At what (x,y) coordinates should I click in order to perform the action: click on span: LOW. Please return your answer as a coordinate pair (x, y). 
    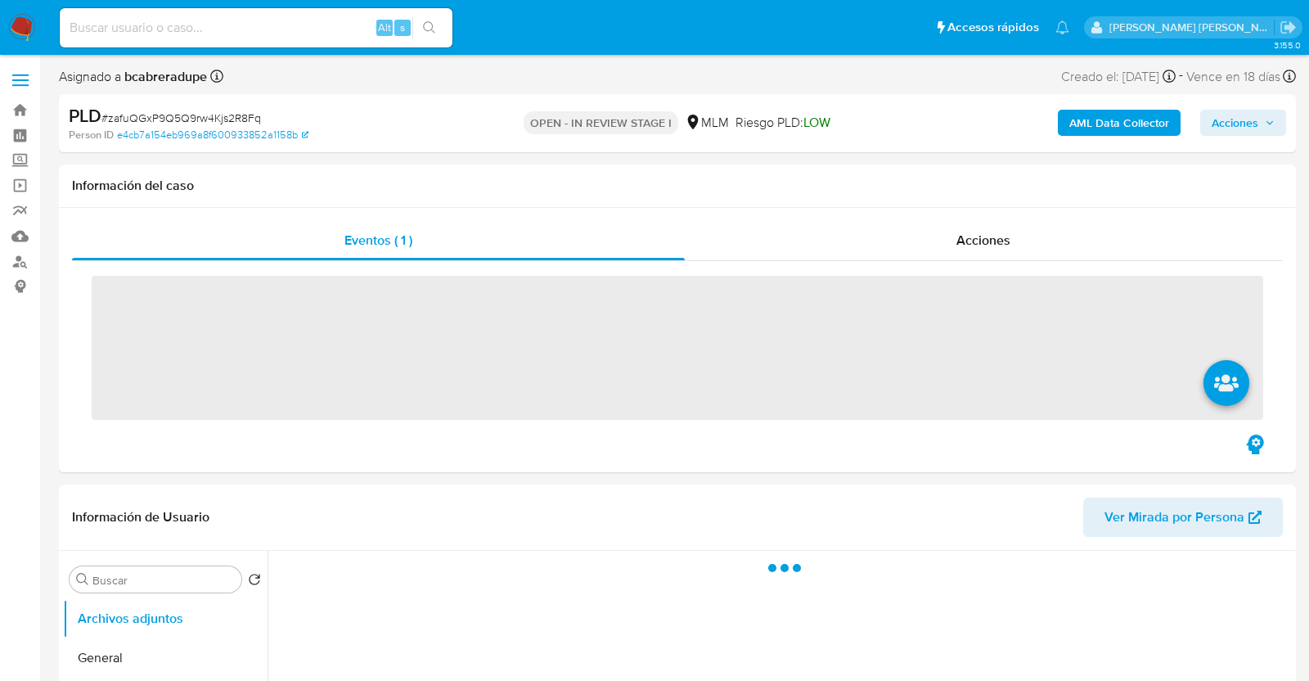
    Looking at the image, I should click on (816, 122).